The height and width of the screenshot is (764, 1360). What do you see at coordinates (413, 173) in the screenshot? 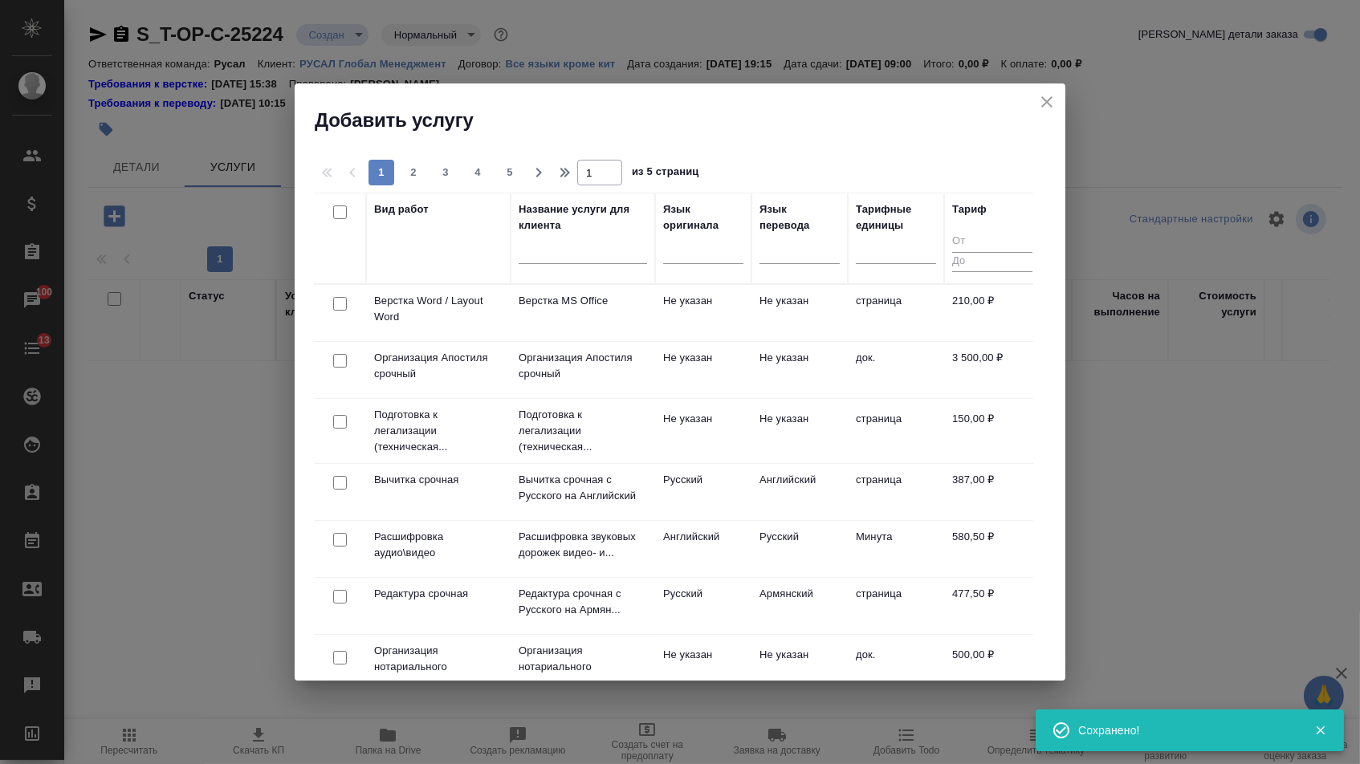
I see `button: 2` at bounding box center [413, 173].